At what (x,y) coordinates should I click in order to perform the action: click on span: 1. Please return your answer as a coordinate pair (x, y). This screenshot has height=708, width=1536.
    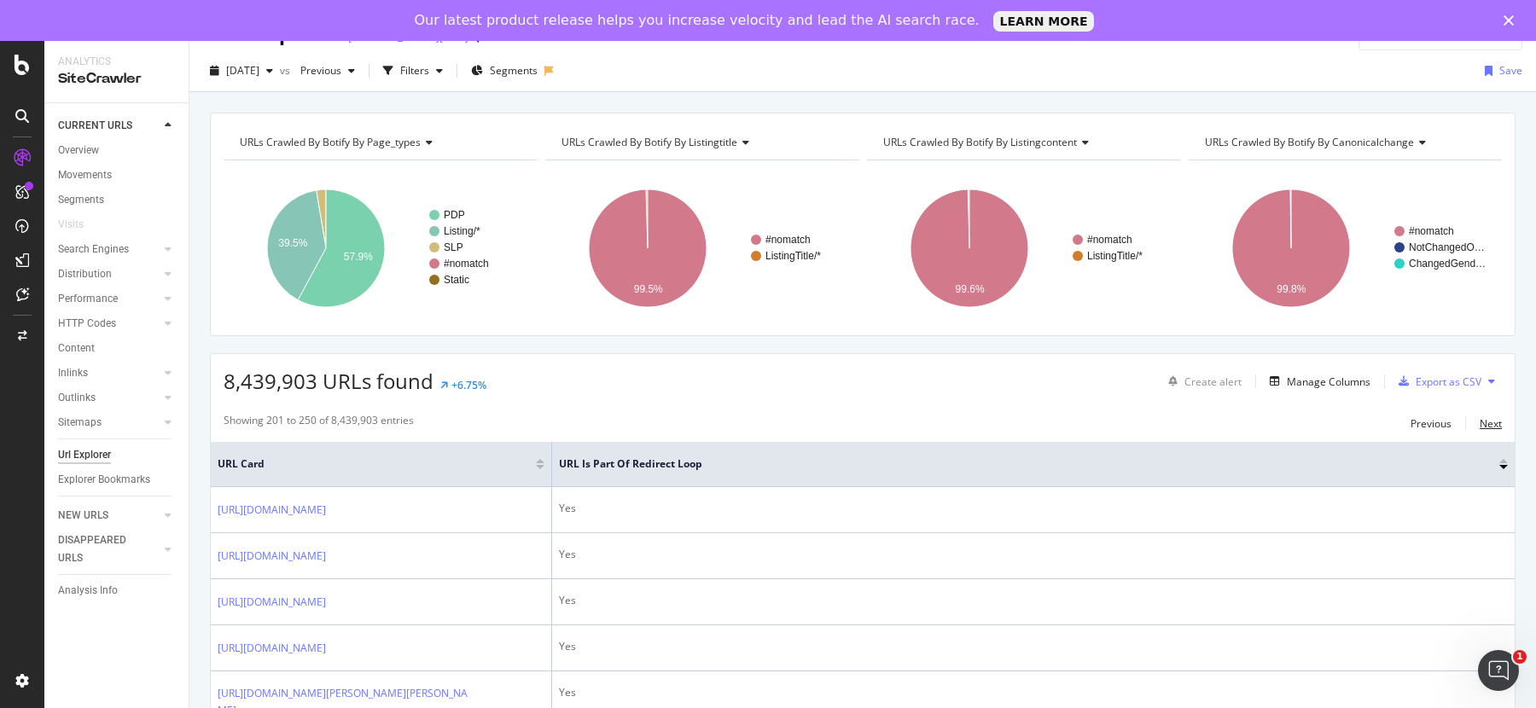
    Looking at the image, I should click on (1520, 657).